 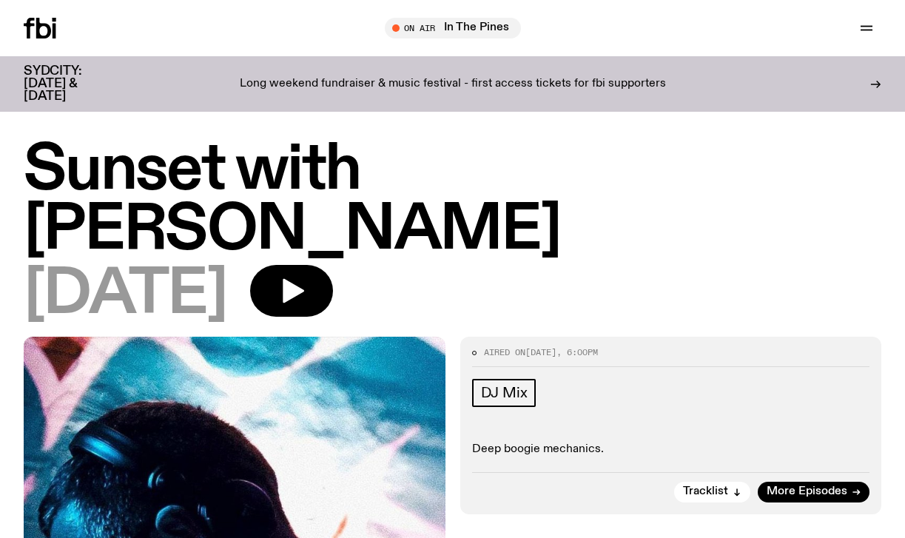 I want to click on span: , 6:00pm, so click(x=577, y=352).